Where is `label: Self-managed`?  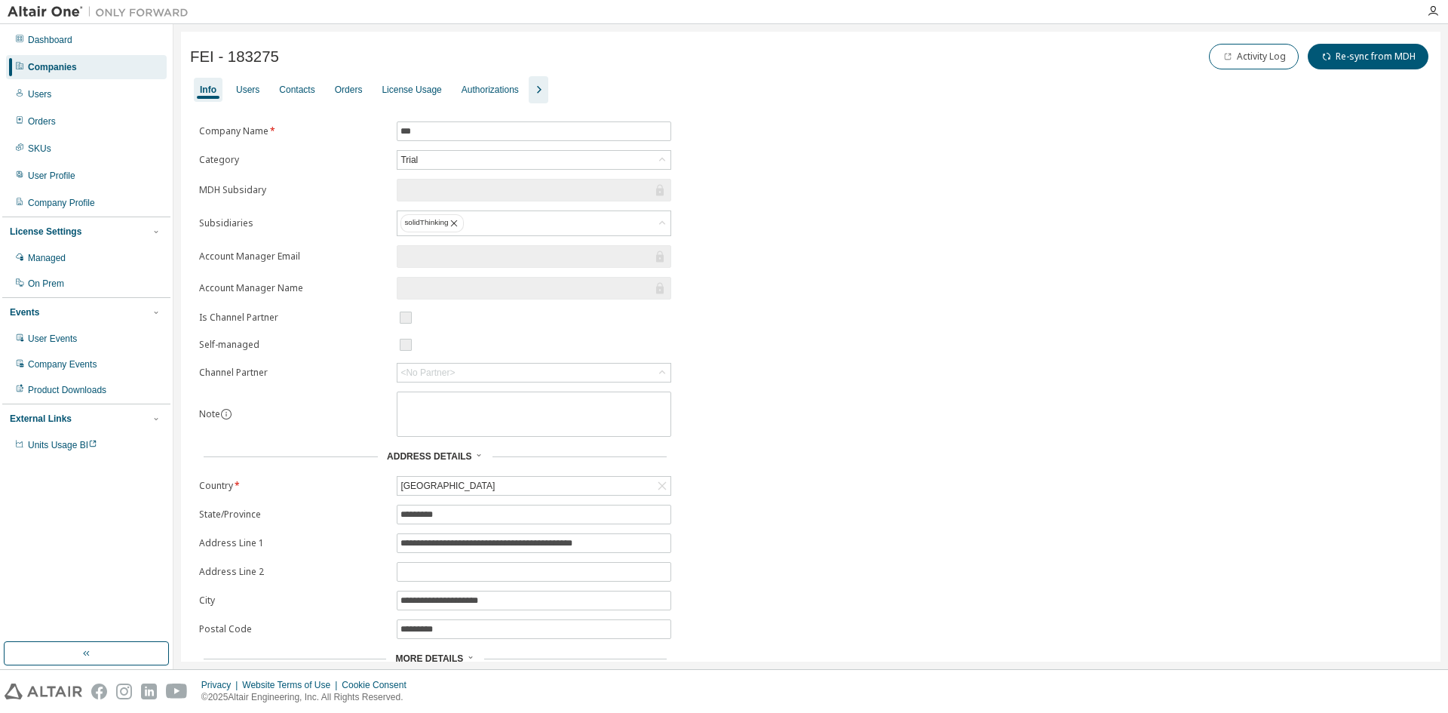 label: Self-managed is located at coordinates (293, 345).